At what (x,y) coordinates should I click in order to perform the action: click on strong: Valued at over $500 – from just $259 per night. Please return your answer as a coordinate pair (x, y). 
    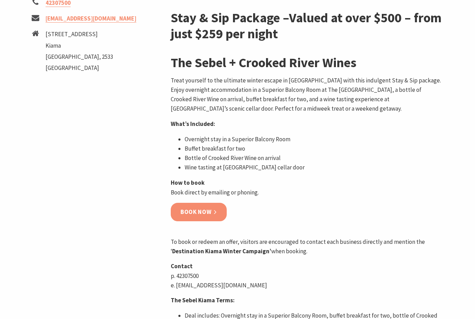
    Looking at the image, I should click on (306, 26).